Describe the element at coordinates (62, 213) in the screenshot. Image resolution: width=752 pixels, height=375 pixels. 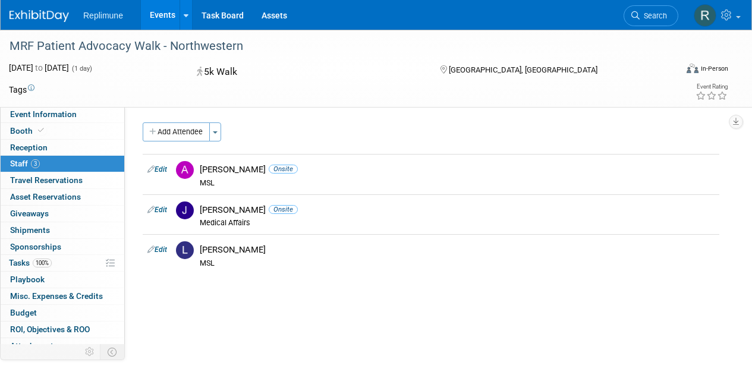
I see `a: Giveaways` at that location.